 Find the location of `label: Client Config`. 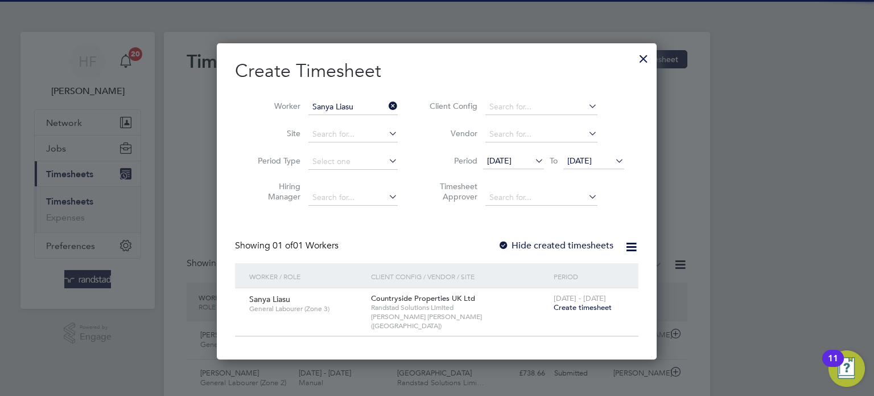

label: Client Config is located at coordinates (452, 106).